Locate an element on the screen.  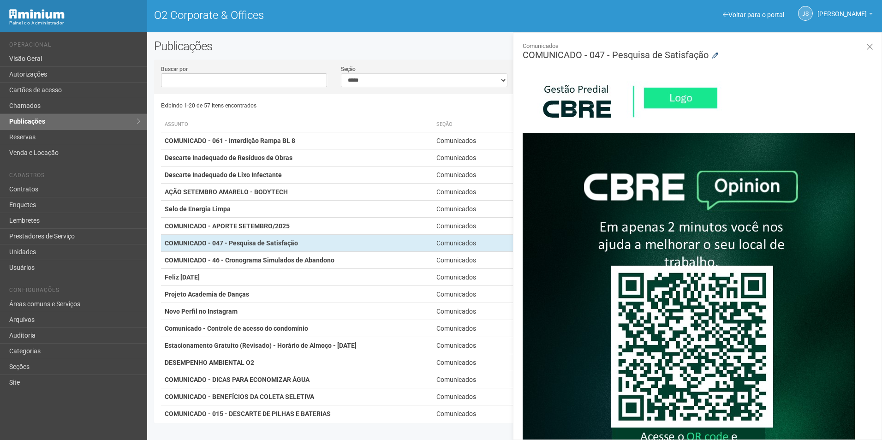
strong: COMUNICADO - 047 - Pesquisa de Satisfação is located at coordinates (231, 243).